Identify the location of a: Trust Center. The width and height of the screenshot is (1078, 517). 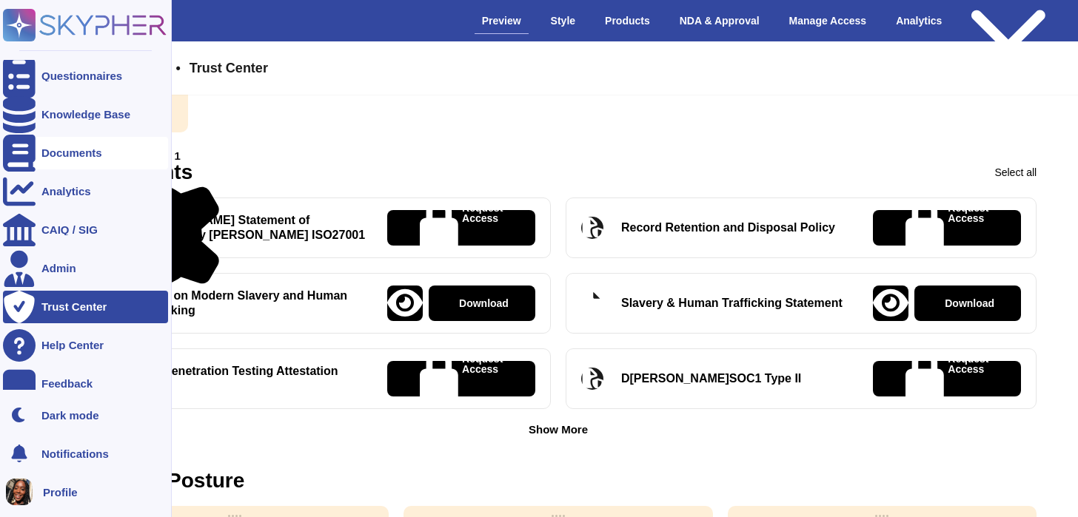
(85, 307).